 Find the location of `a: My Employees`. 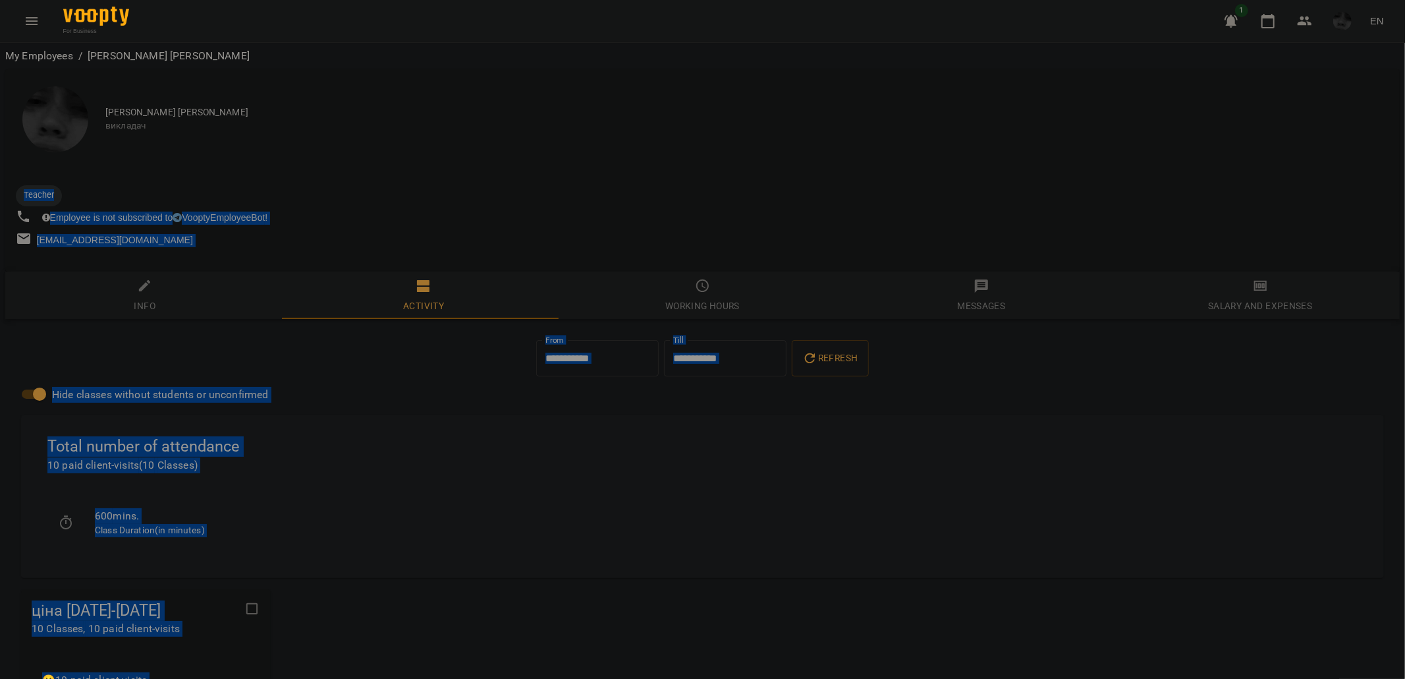

a: My Employees is located at coordinates (39, 55).